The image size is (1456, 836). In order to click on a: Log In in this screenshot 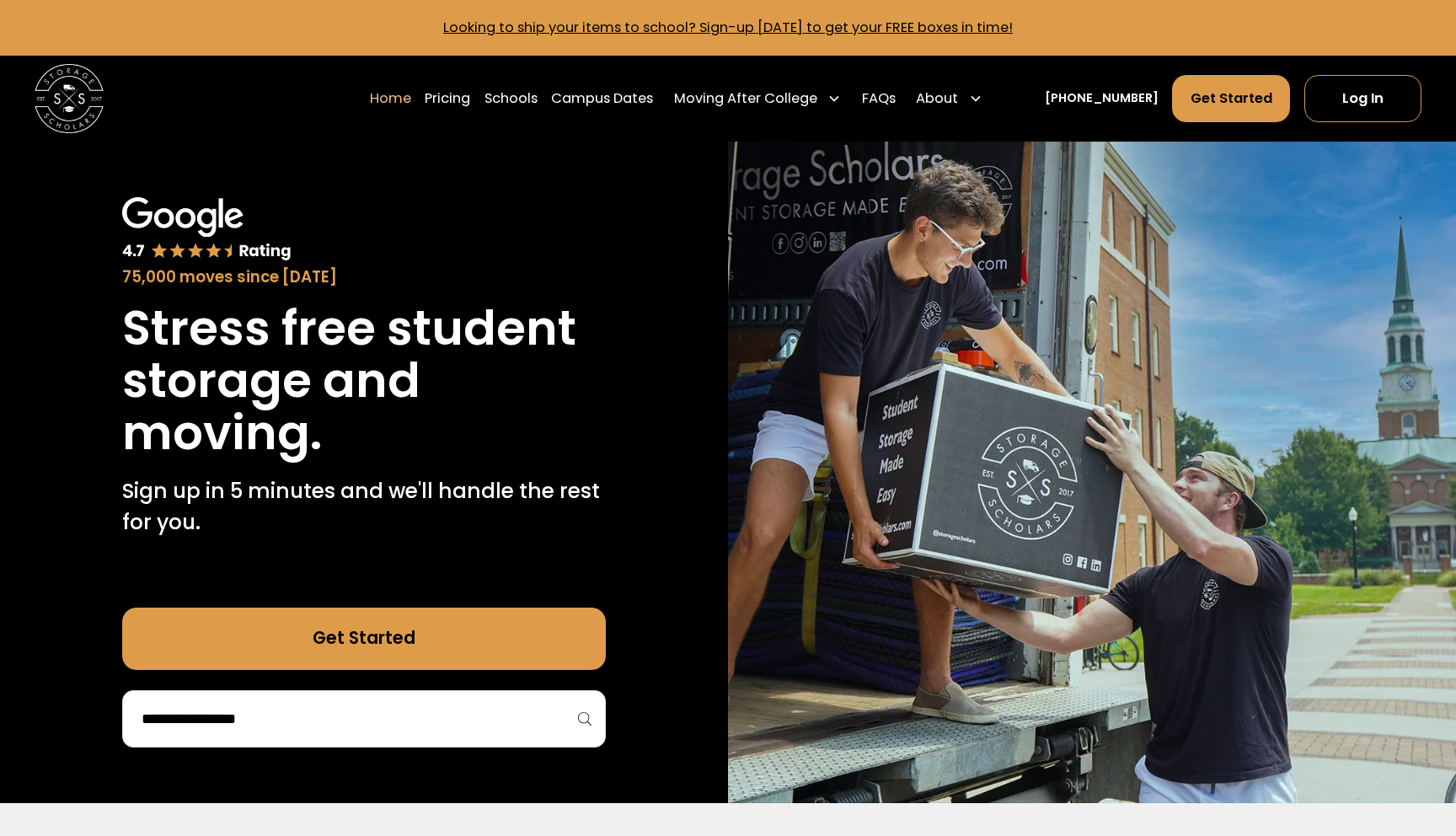, I will do `click(1363, 98)`.